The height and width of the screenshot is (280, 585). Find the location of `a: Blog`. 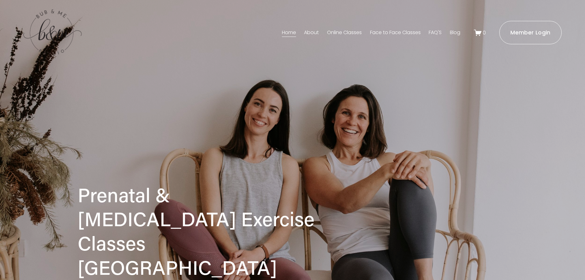

a: Blog is located at coordinates (455, 33).